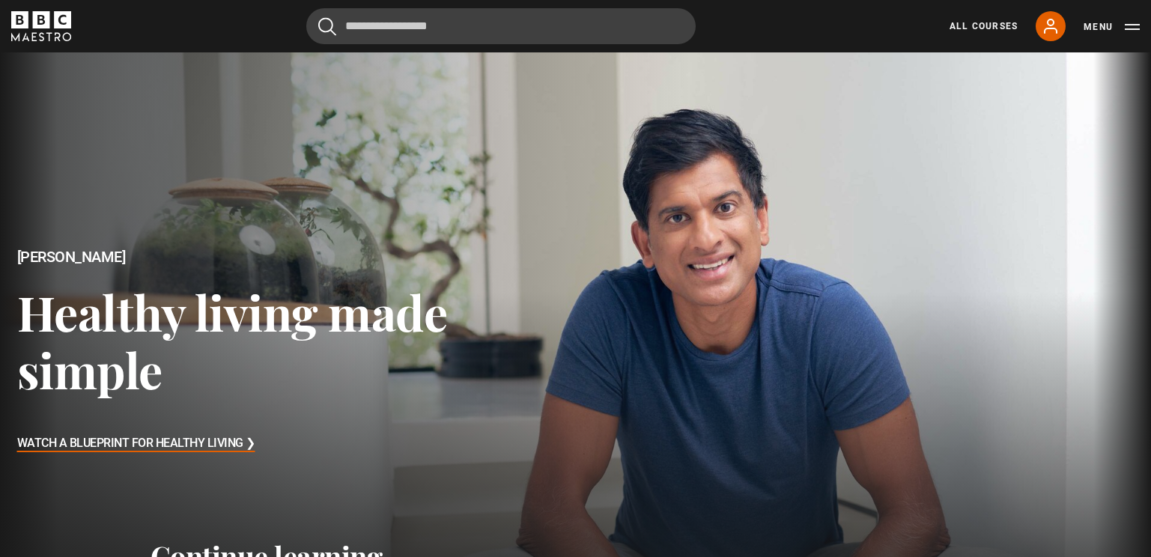  I want to click on a: All Courses, so click(983, 26).